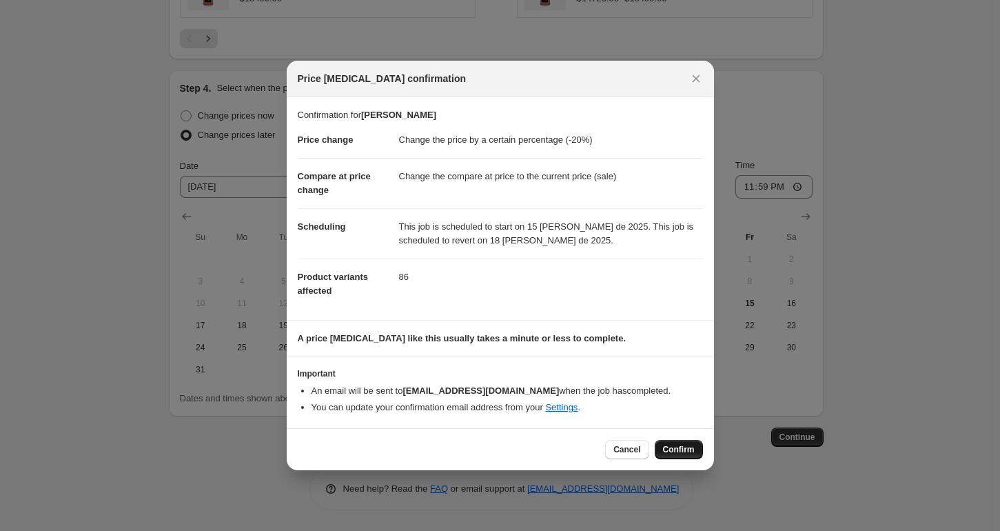 The image size is (1000, 531). I want to click on h3: Important, so click(500, 374).